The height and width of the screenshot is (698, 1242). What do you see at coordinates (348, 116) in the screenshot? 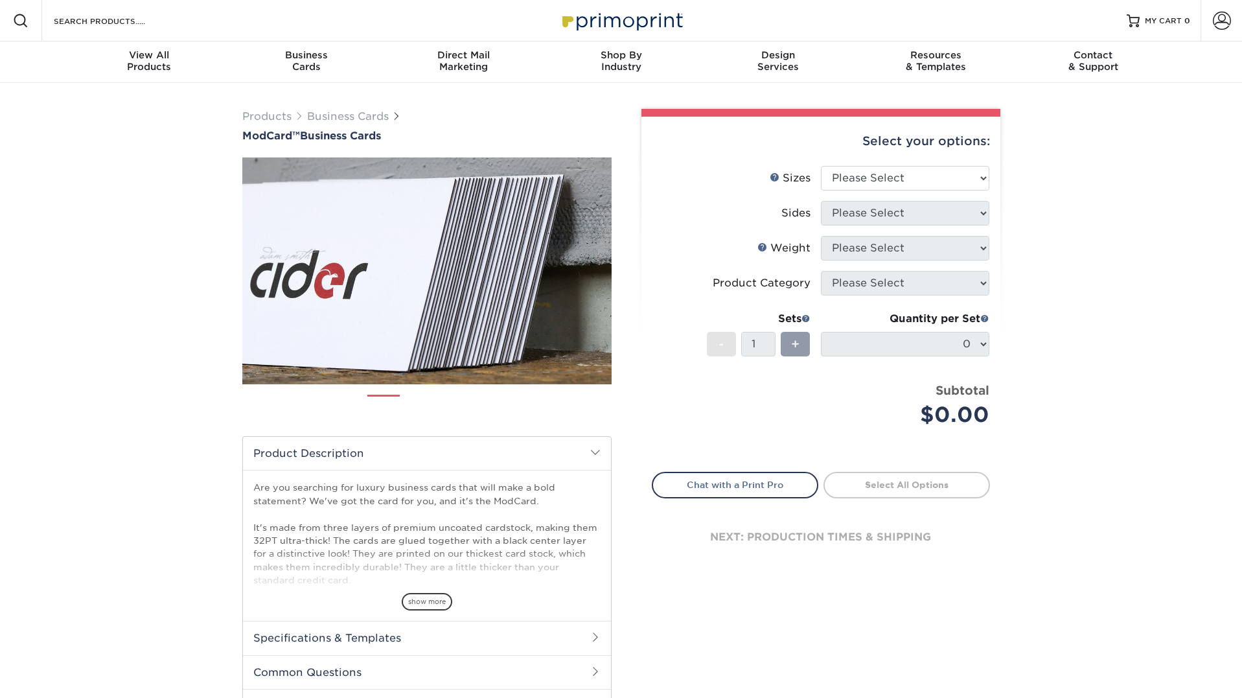
I see `a: Business Cards` at bounding box center [348, 116].